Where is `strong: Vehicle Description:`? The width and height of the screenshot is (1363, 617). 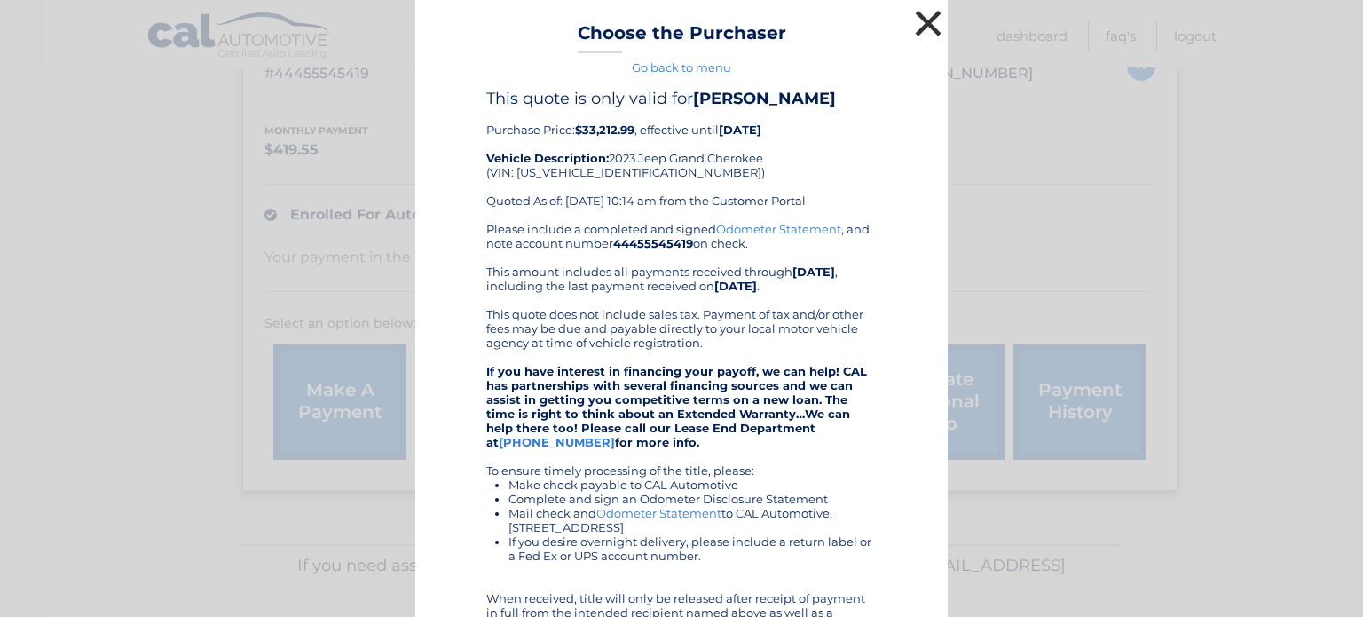
strong: Vehicle Description: is located at coordinates (547, 158).